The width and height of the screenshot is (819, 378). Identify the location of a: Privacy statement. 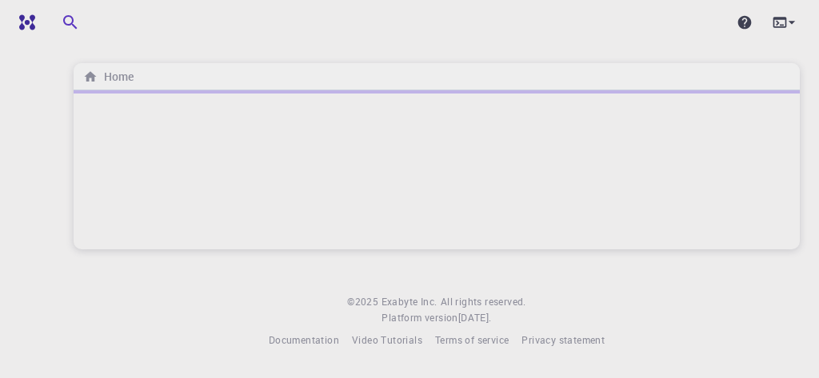
(563, 341).